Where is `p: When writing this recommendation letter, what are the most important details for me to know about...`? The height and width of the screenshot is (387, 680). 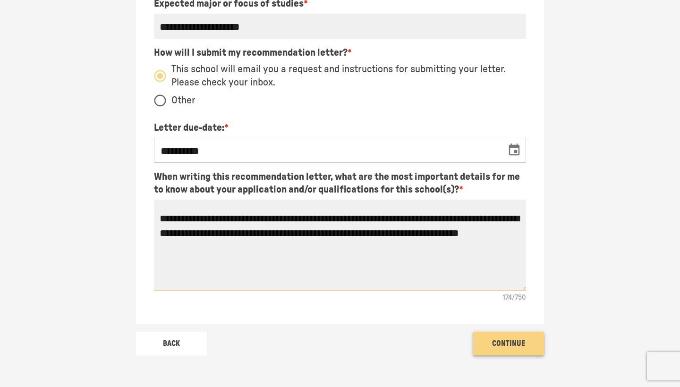
p: When writing this recommendation letter, what are the most important details for me to know about... is located at coordinates (340, 183).